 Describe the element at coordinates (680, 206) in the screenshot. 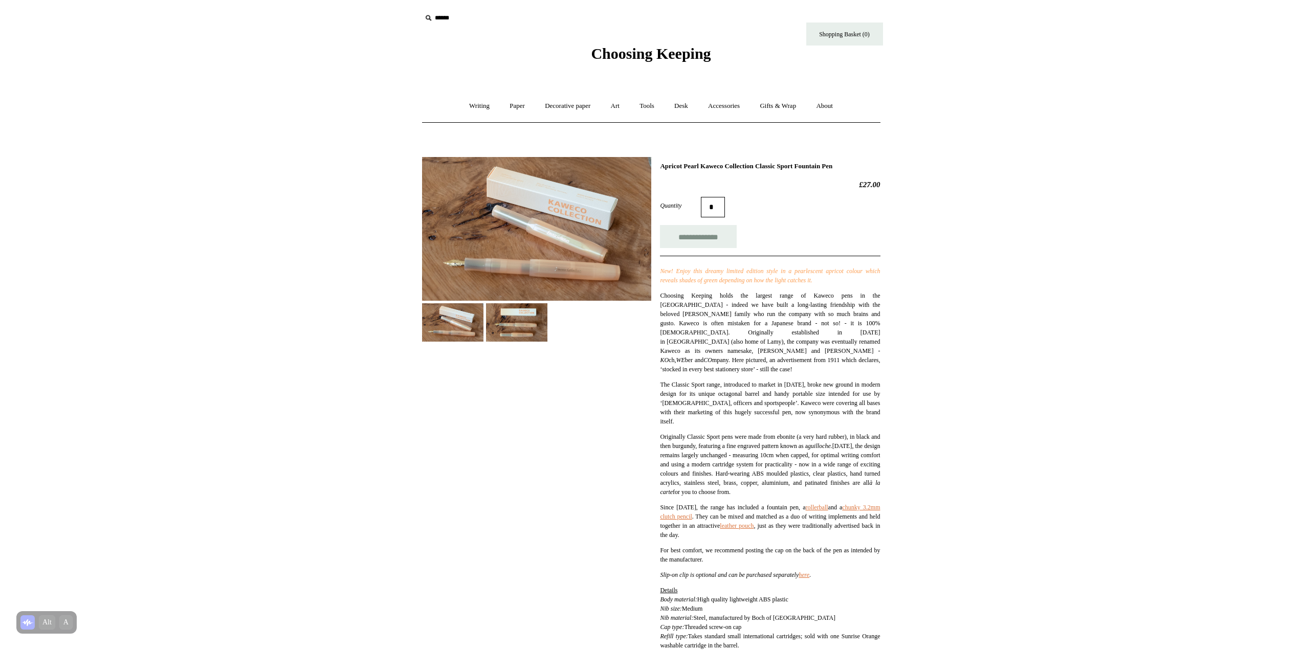

I see `label: Quantity` at that location.